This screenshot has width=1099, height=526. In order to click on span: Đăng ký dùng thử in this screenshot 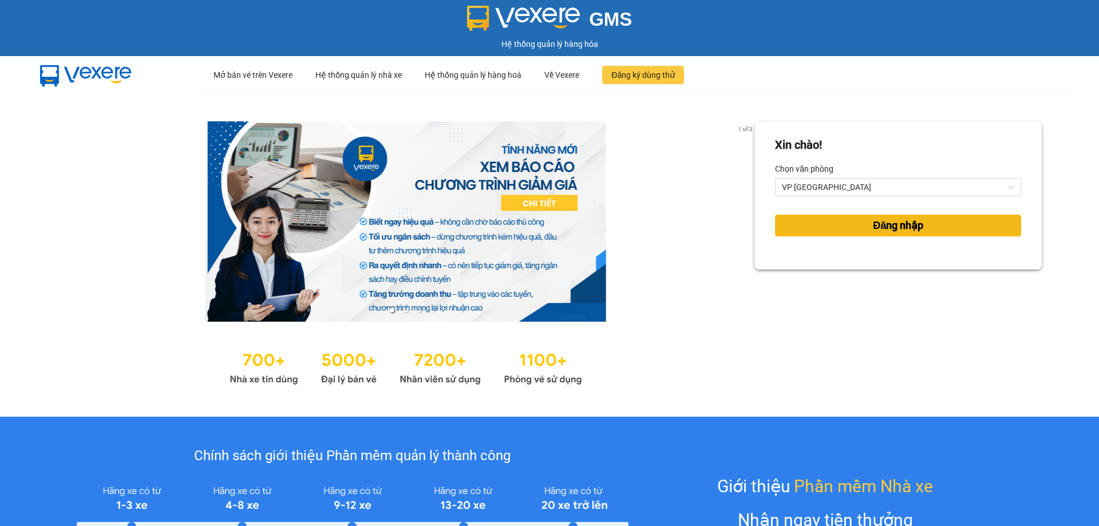, I will do `click(643, 75)`.